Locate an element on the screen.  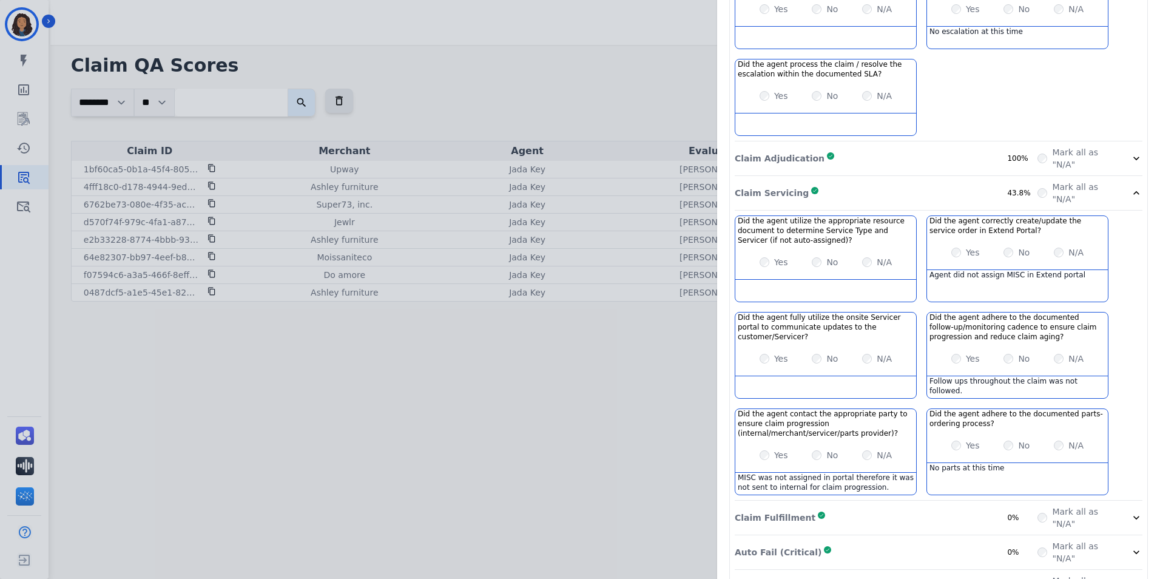
div: No parts at this time is located at coordinates (1017, 474).